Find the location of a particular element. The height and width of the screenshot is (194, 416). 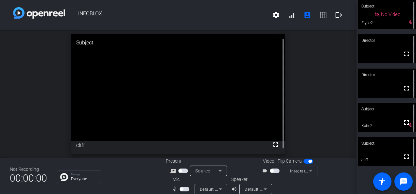

mat-icon: grid_on is located at coordinates (323, 15).